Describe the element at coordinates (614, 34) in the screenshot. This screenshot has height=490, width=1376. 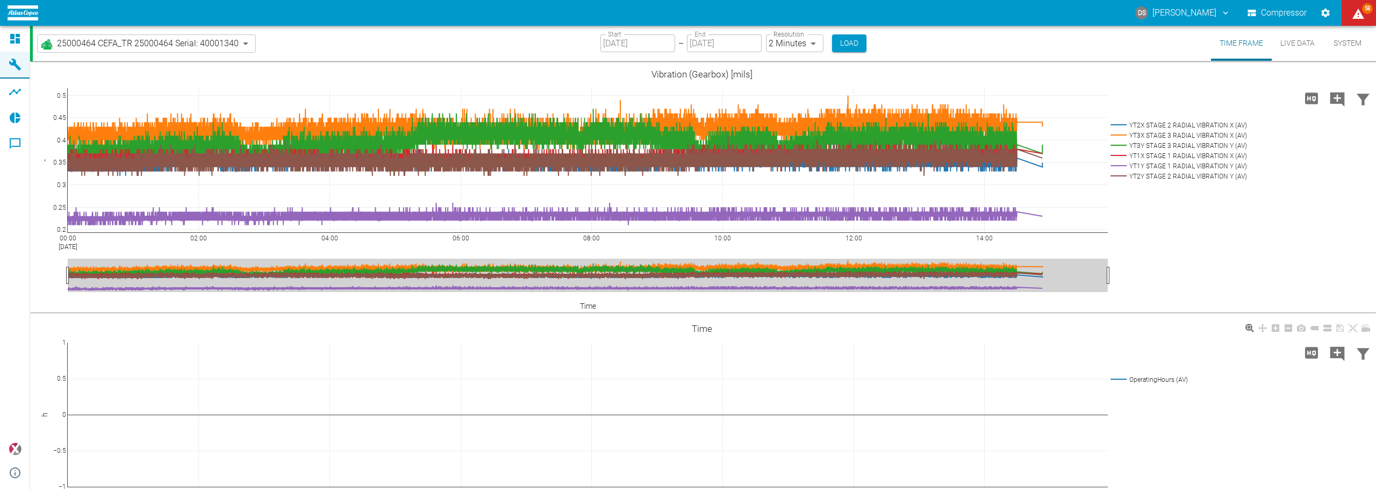
I see `label: Start` at that location.